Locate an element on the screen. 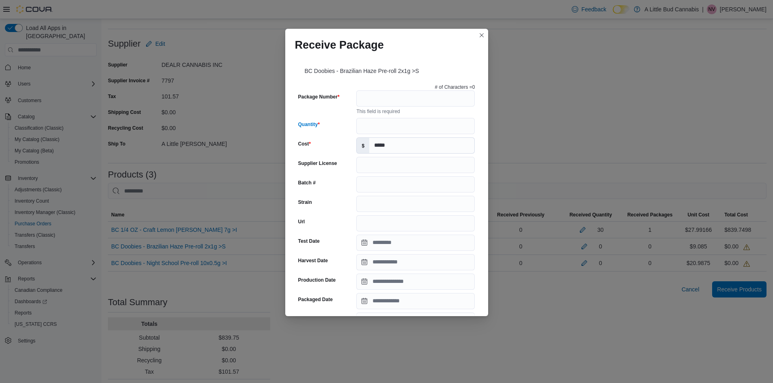  label: Testing Facility is located at coordinates (316, 319).